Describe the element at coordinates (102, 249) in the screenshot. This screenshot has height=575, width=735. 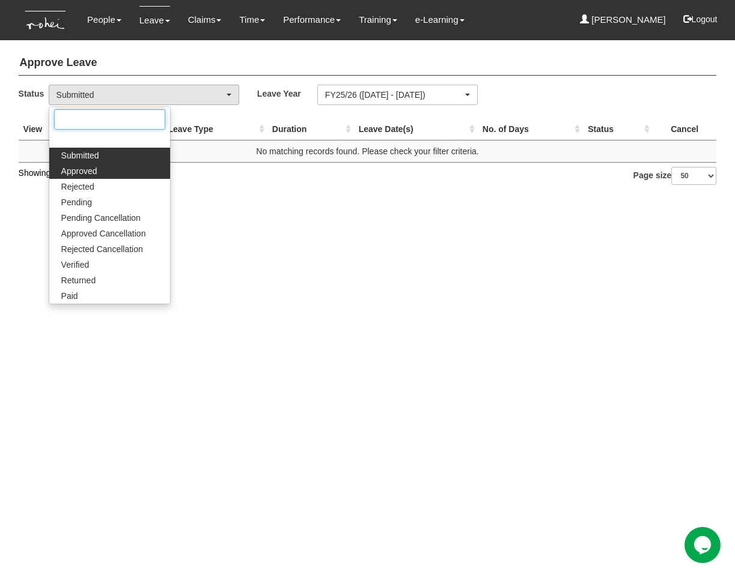
I see `span: Rejected Cancellation` at that location.